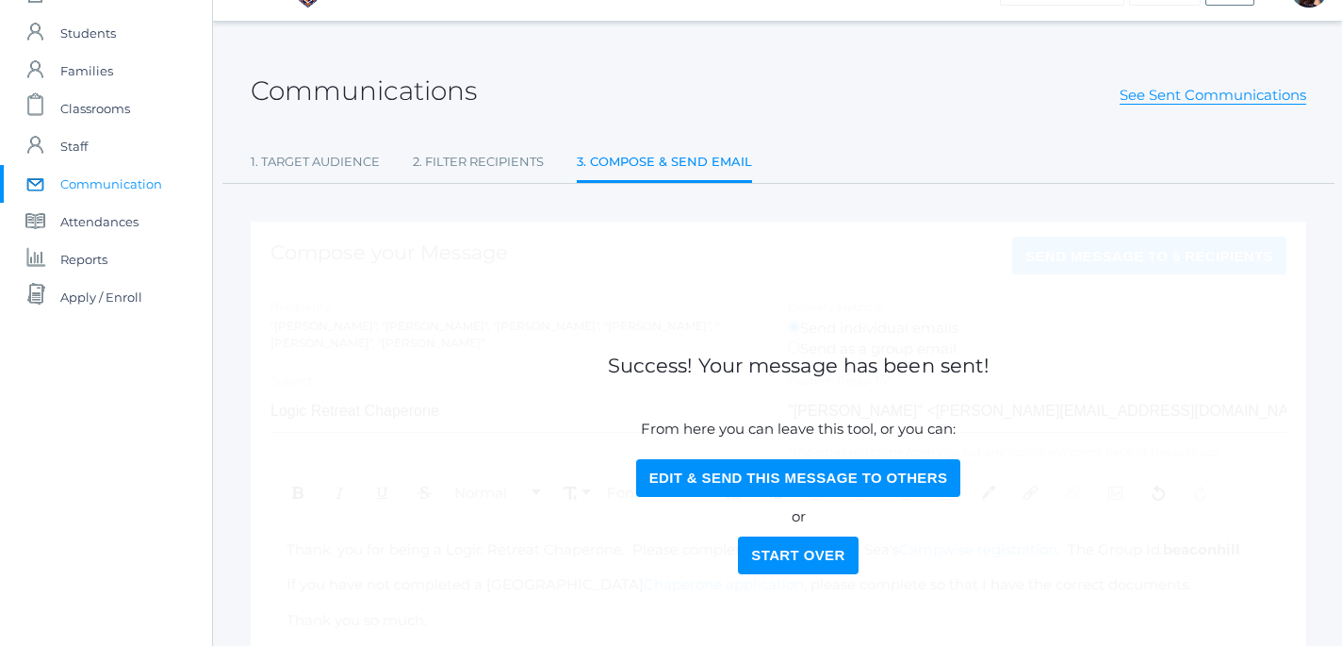 The image size is (1342, 646). I want to click on span: Classrooms, so click(95, 108).